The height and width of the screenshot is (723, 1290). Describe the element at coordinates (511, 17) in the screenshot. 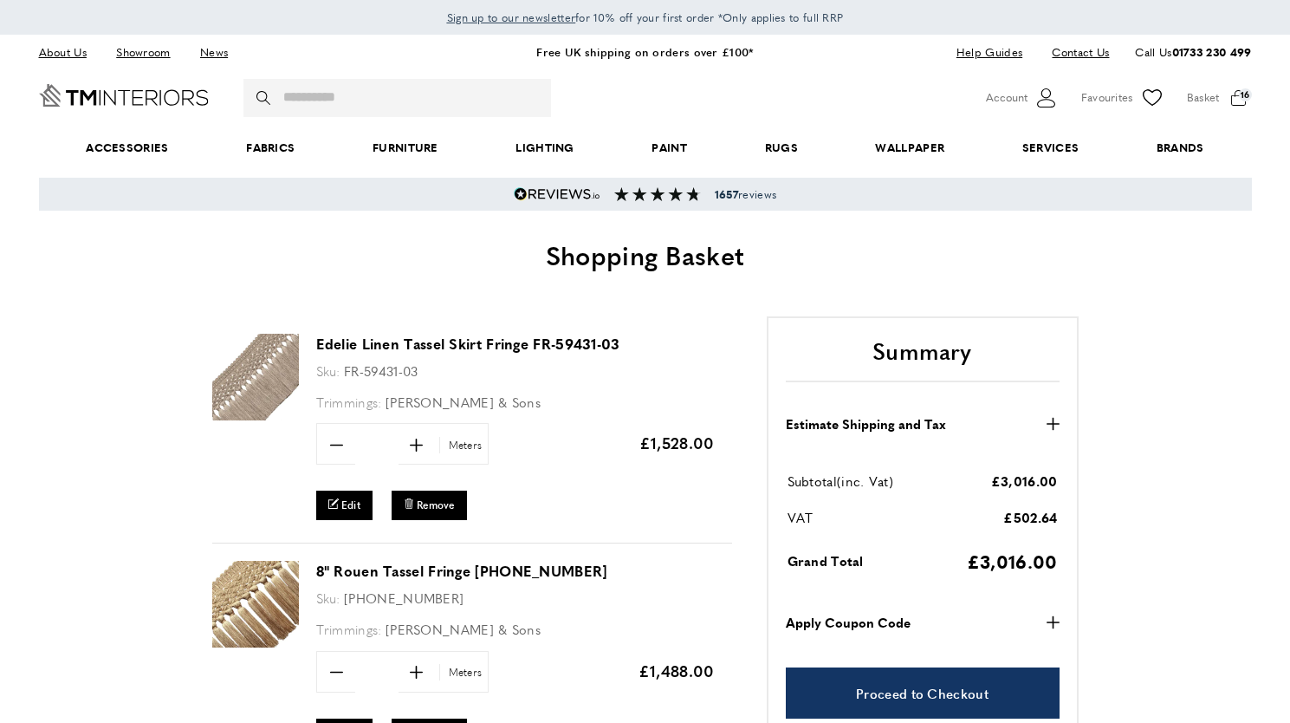

I see `a: Sign up to our newsletter` at that location.